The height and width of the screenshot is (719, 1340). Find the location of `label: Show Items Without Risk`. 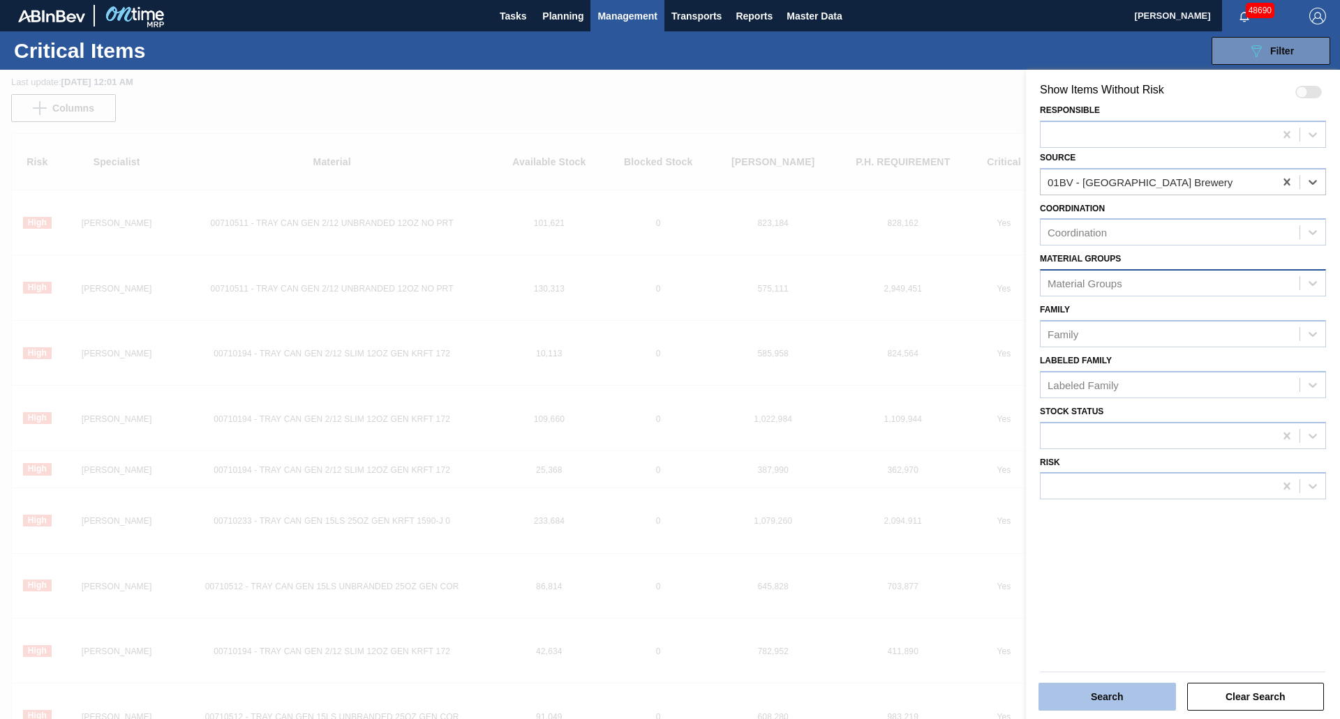

label: Show Items Without Risk is located at coordinates (1102, 92).